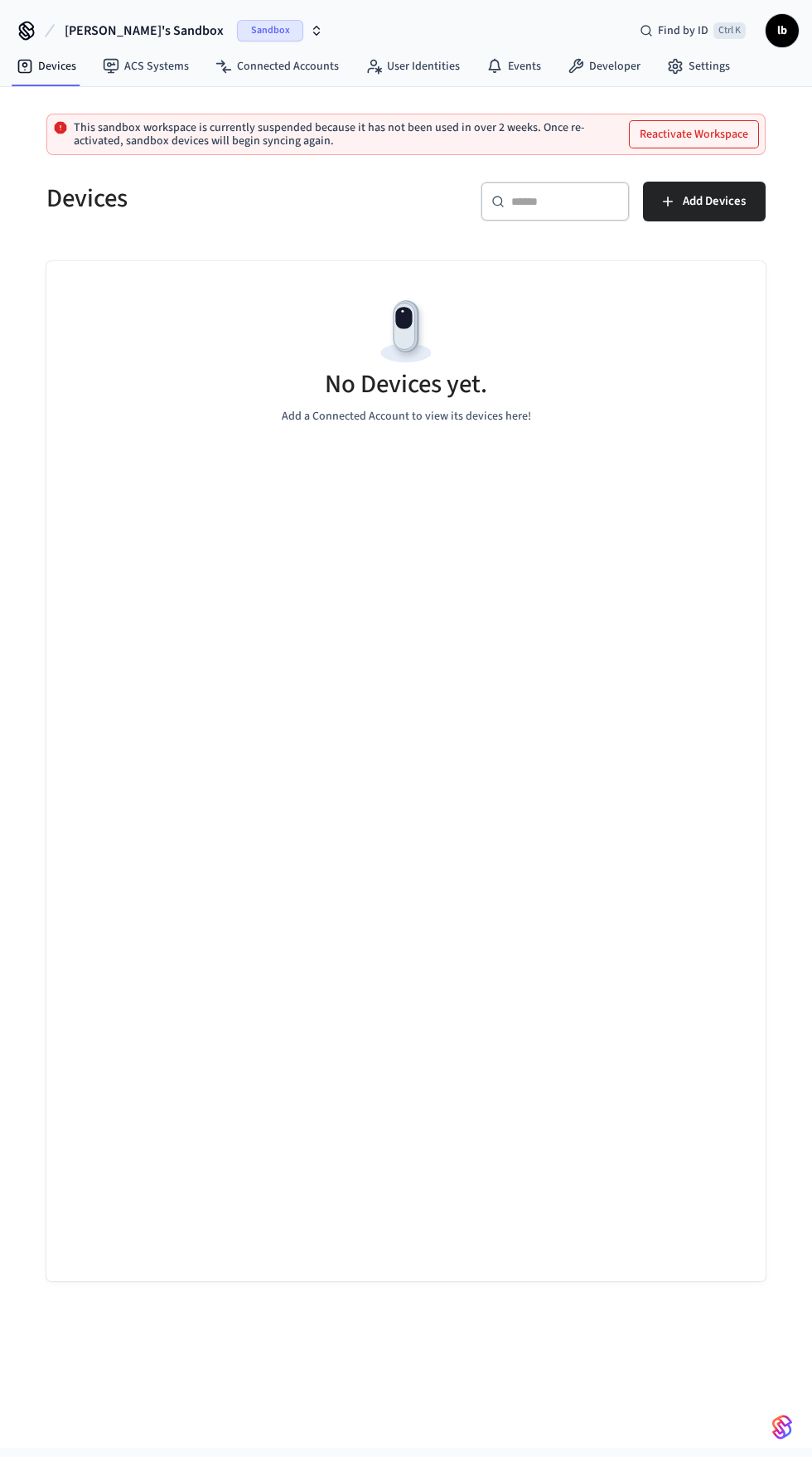  What do you see at coordinates (782, 31) in the screenshot?
I see `button: lb` at bounding box center [782, 31].